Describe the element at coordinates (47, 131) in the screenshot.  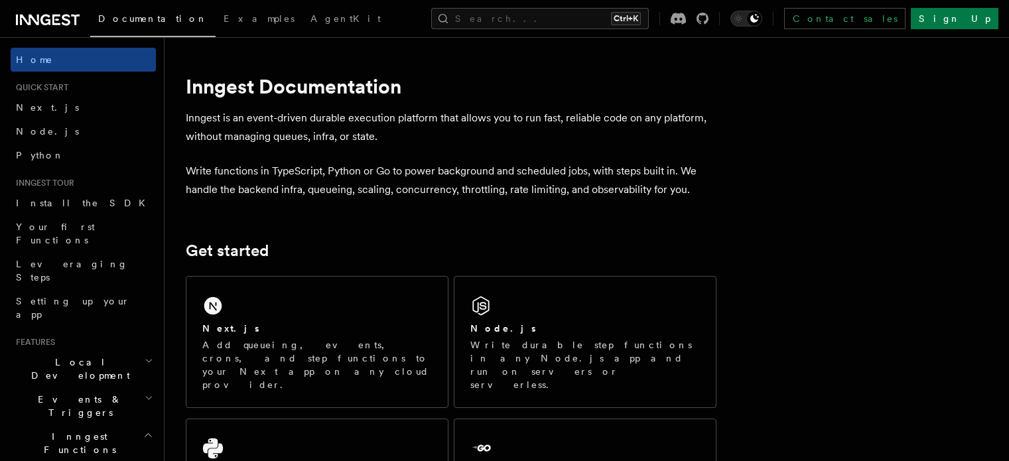
I see `span: Node.js` at that location.